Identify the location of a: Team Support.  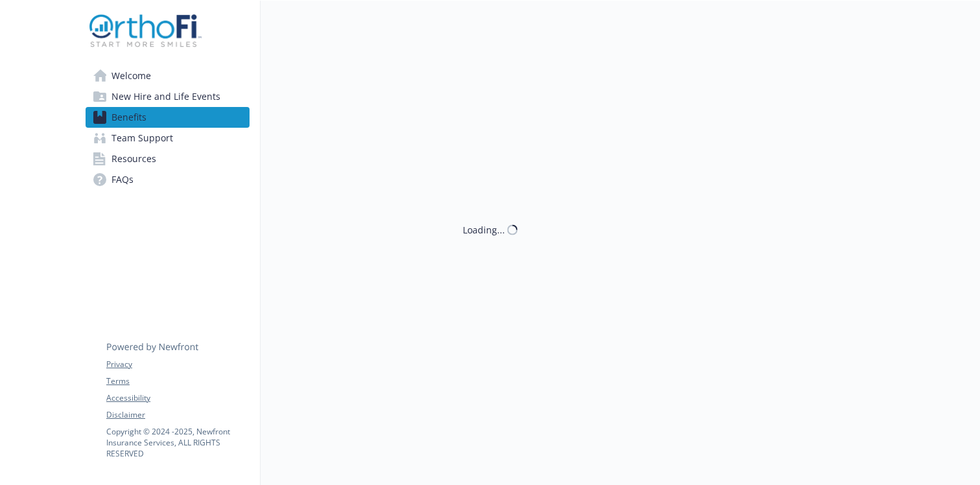
(167, 138).